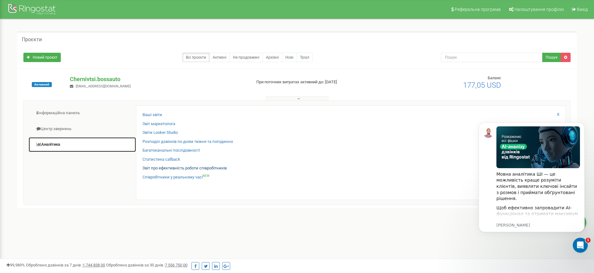  Describe the element at coordinates (69, 74) in the screenshot. I see `div: Мовна аналітика ШІ — це можливість краще розуміти клієнтів, виявляти ключові інсайти з розмов і п...` at that location.